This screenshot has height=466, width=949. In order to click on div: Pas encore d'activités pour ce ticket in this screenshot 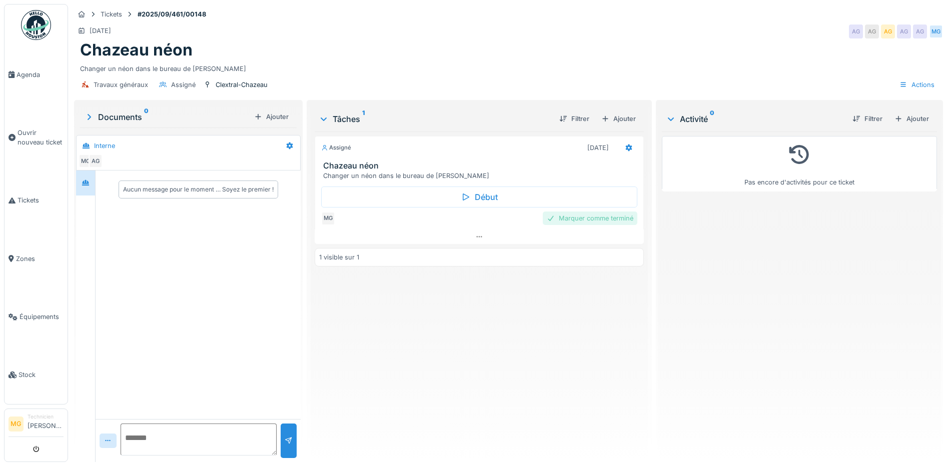, I will do `click(799, 164)`.